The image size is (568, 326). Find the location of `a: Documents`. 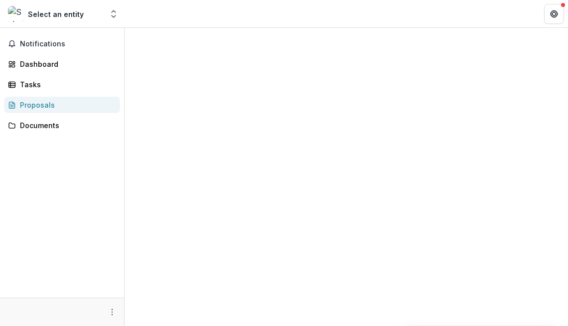

a: Documents is located at coordinates (62, 125).